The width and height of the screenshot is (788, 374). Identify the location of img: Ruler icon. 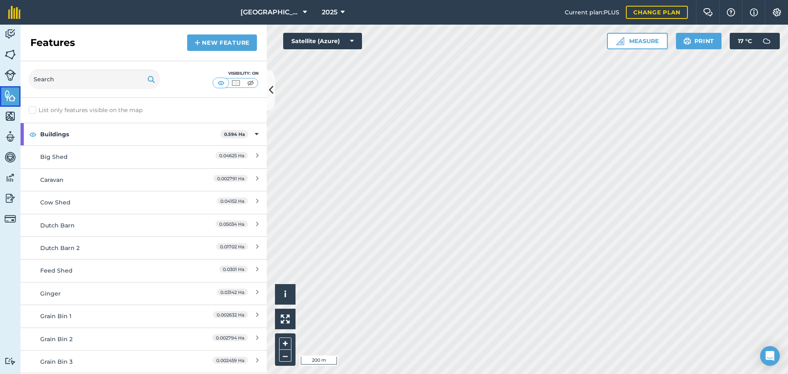
(620, 41).